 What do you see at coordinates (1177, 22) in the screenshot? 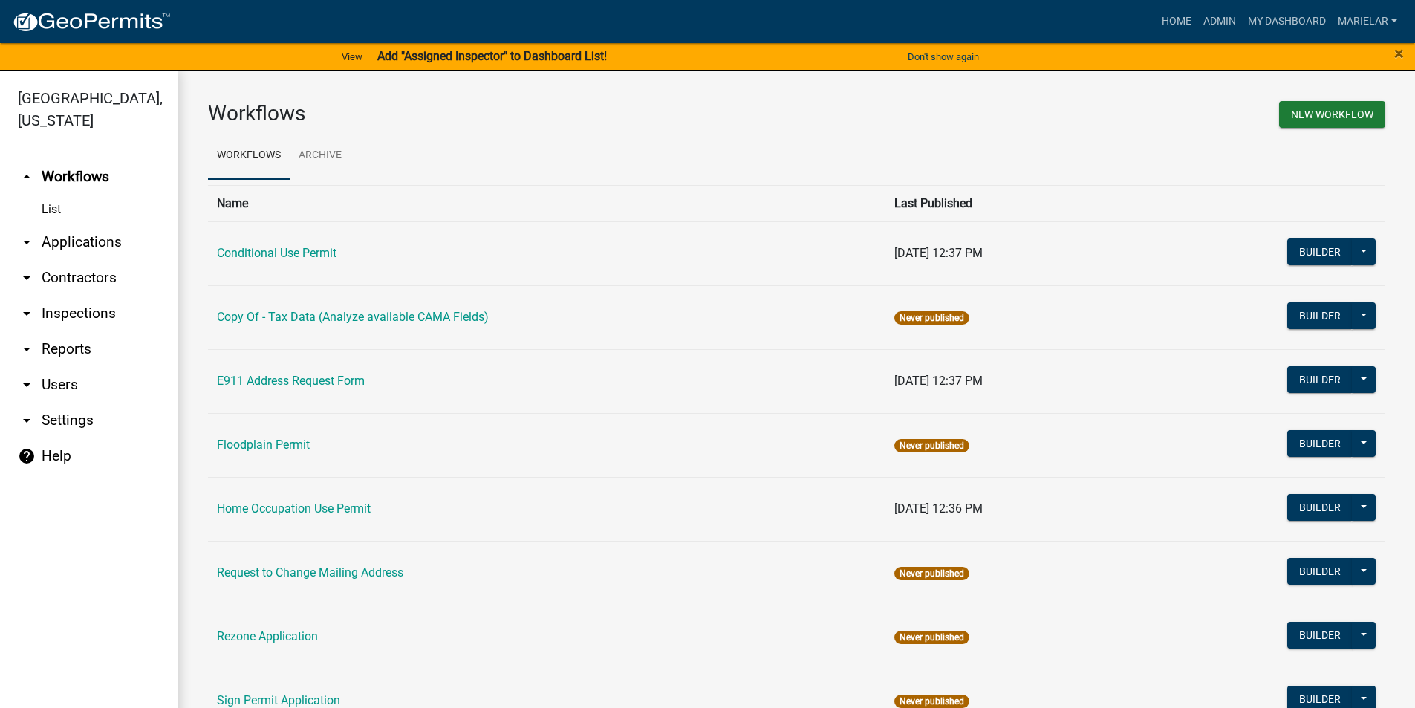
I see `a: Home` at bounding box center [1177, 22].